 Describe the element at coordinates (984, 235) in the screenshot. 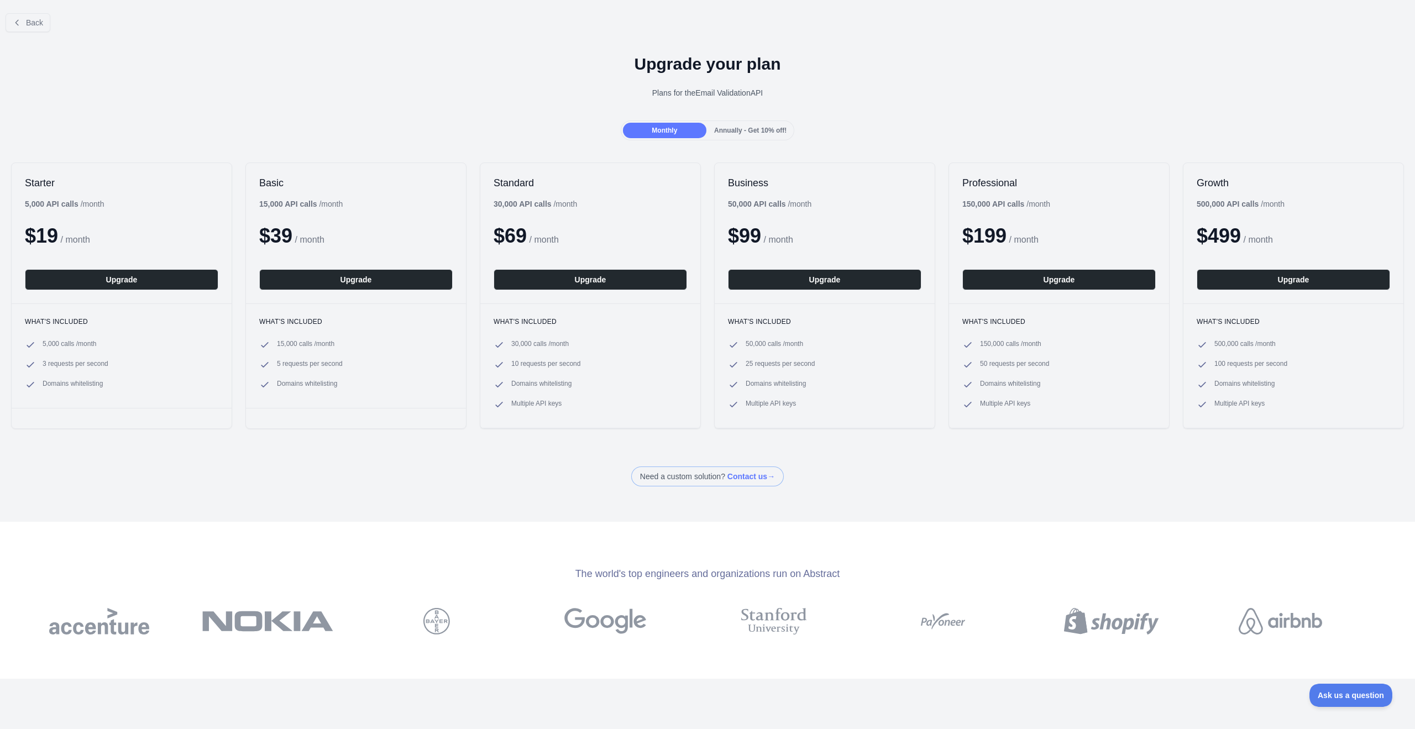

I see `span: $ 199` at that location.